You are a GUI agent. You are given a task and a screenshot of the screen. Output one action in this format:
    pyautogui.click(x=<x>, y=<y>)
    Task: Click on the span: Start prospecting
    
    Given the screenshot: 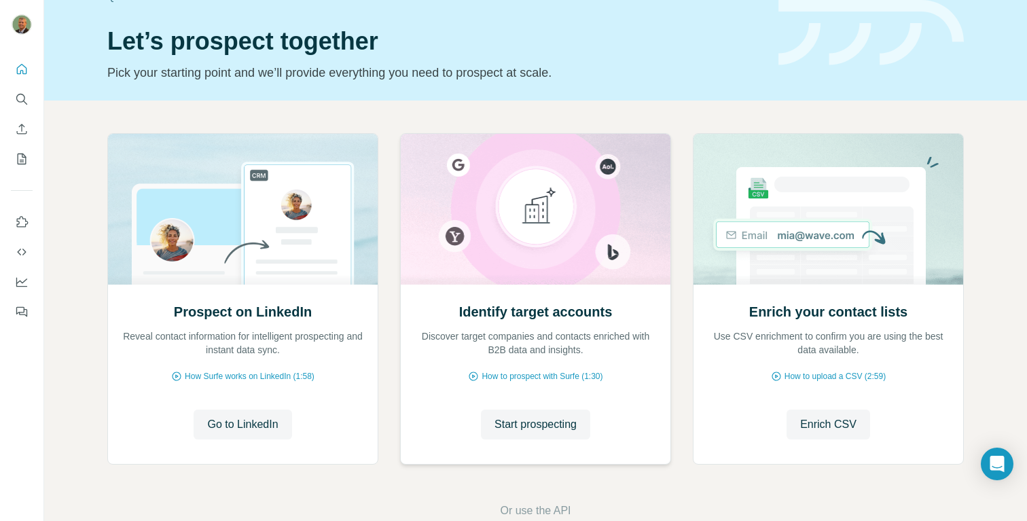 What is the action you would take?
    pyautogui.click(x=535, y=424)
    